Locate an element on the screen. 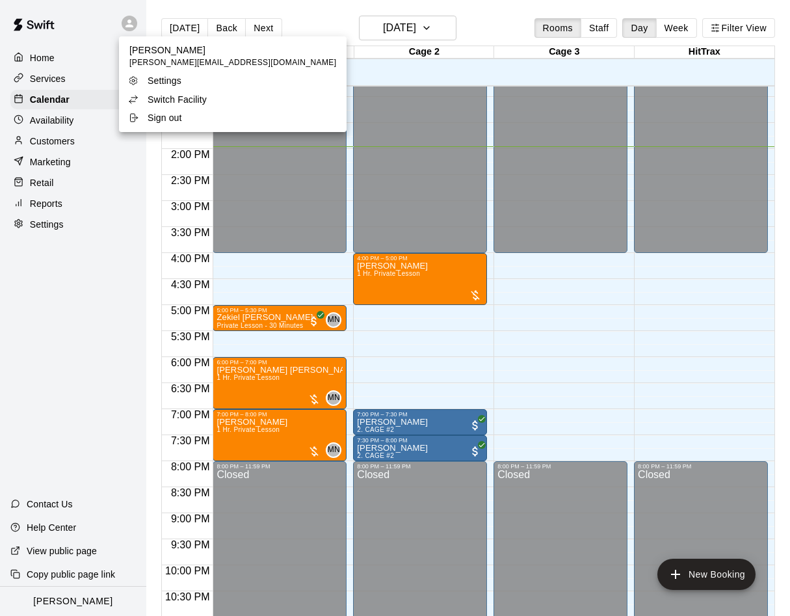 The image size is (790, 616). p: Settings is located at coordinates (164, 81).